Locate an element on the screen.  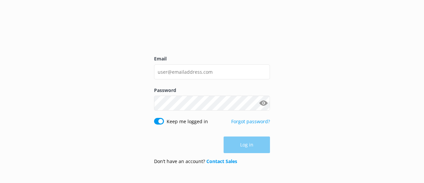
a: Forgot password? is located at coordinates (251, 121).